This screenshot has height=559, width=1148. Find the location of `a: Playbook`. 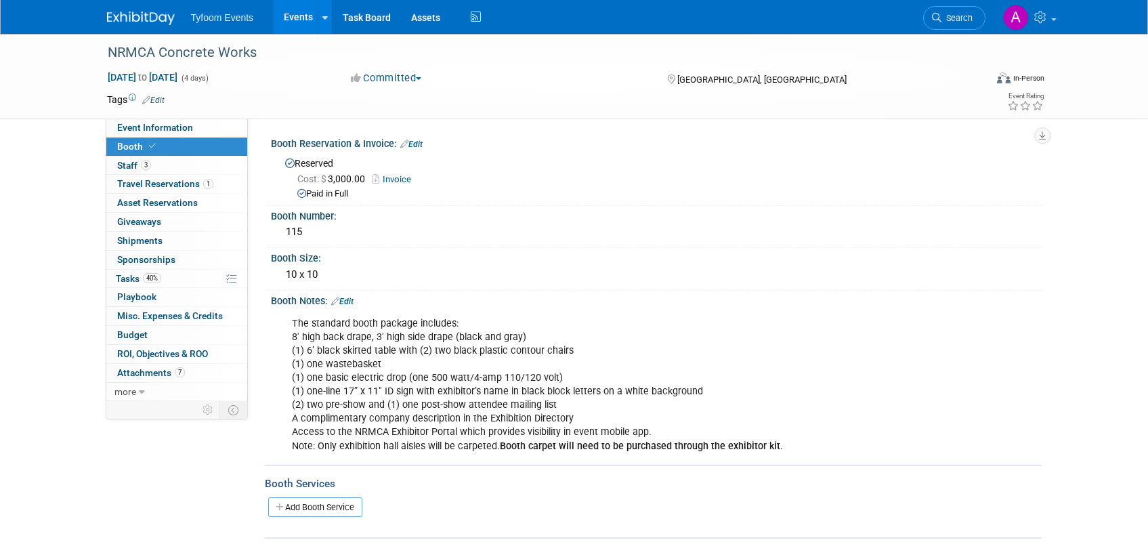

a: Playbook is located at coordinates (177, 297).